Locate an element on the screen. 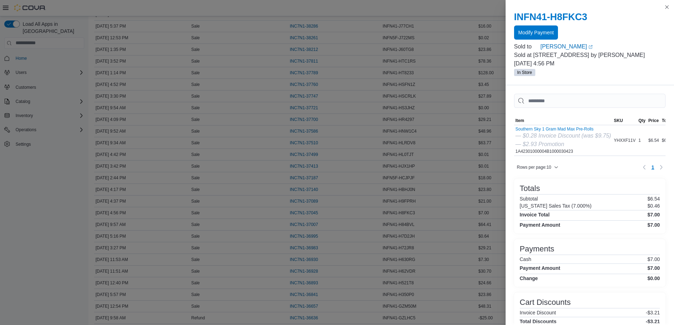  h3: Payments is located at coordinates (537, 249).